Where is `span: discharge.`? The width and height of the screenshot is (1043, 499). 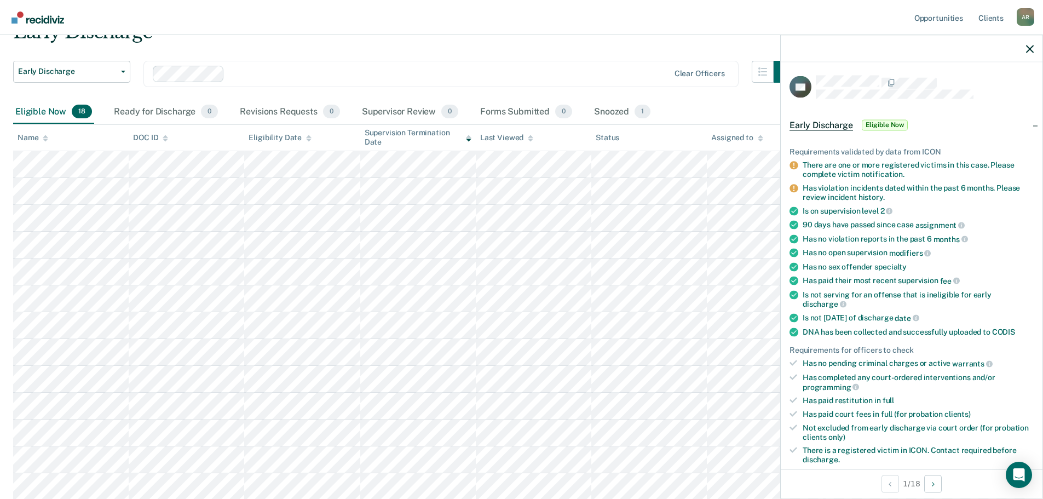 span: discharge. is located at coordinates (821, 459).